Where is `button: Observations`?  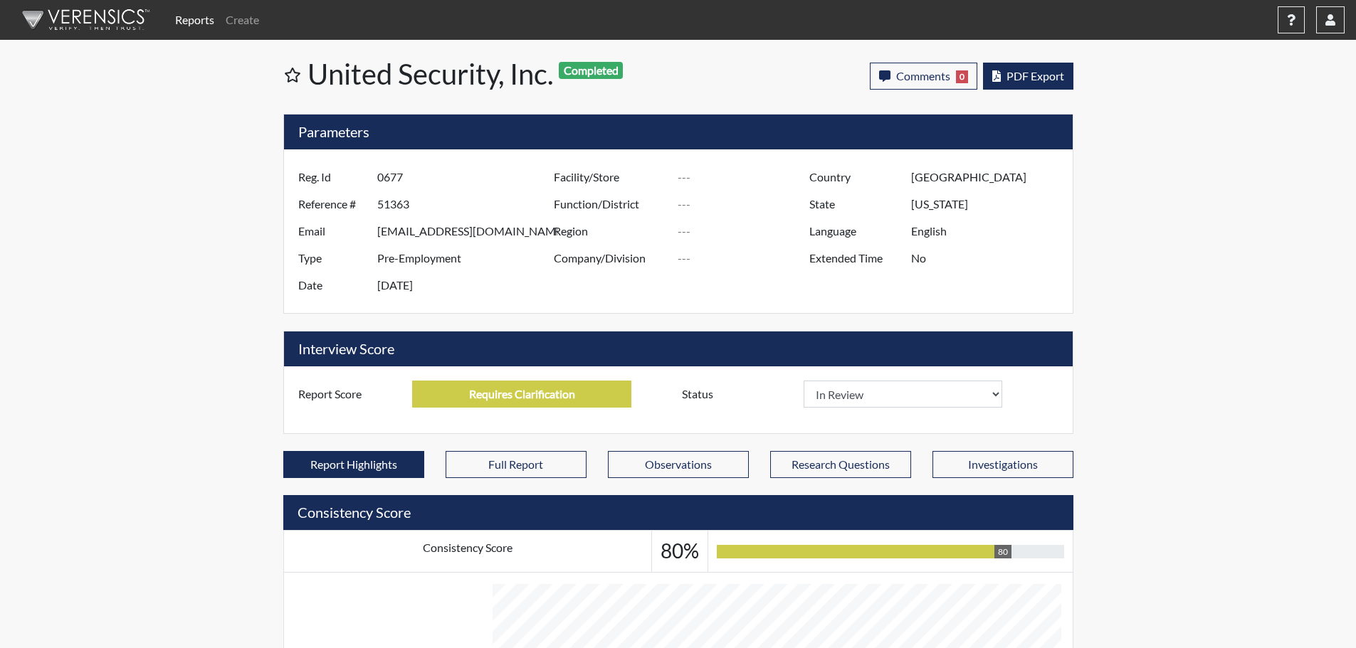 button: Observations is located at coordinates (678, 465).